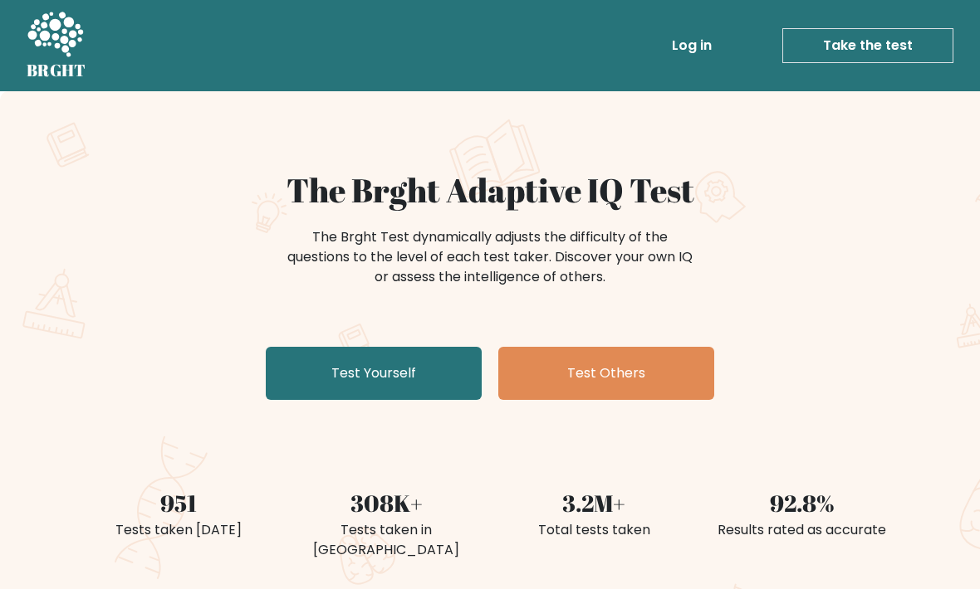 The height and width of the screenshot is (589, 980). What do you see at coordinates (178, 504) in the screenshot?
I see `div: 951` at bounding box center [178, 504].